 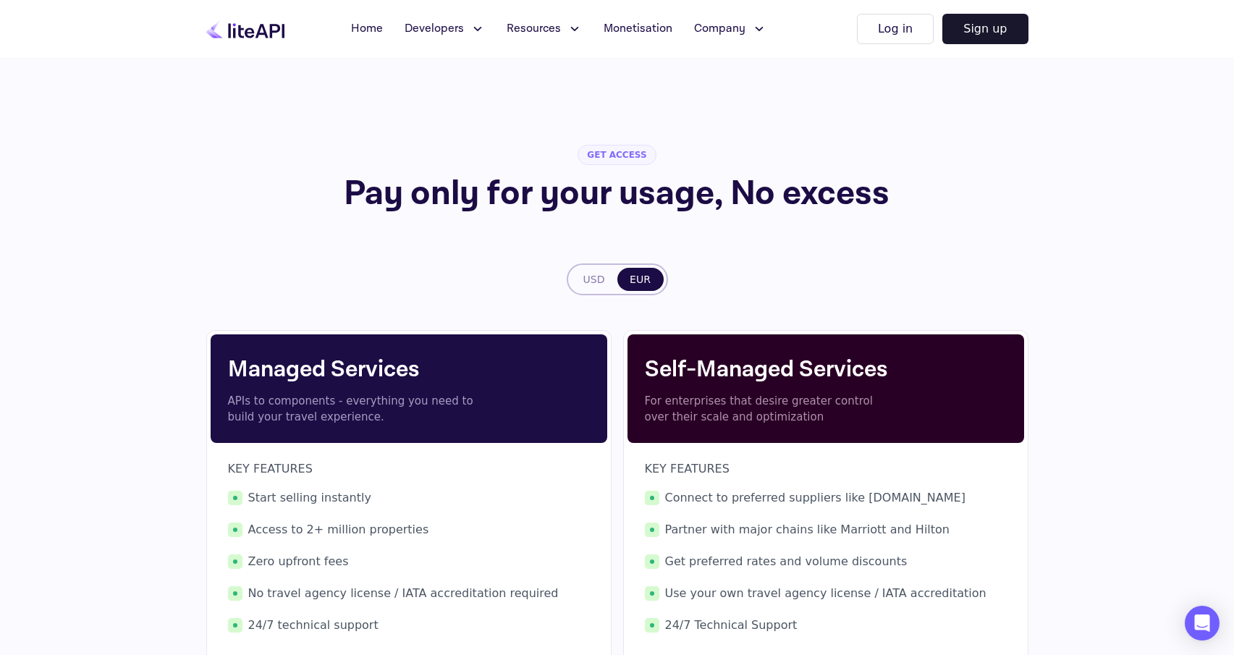 What do you see at coordinates (826, 530) in the screenshot?
I see `span: Partner with major chains like Marriott and Hilton` at bounding box center [826, 530].